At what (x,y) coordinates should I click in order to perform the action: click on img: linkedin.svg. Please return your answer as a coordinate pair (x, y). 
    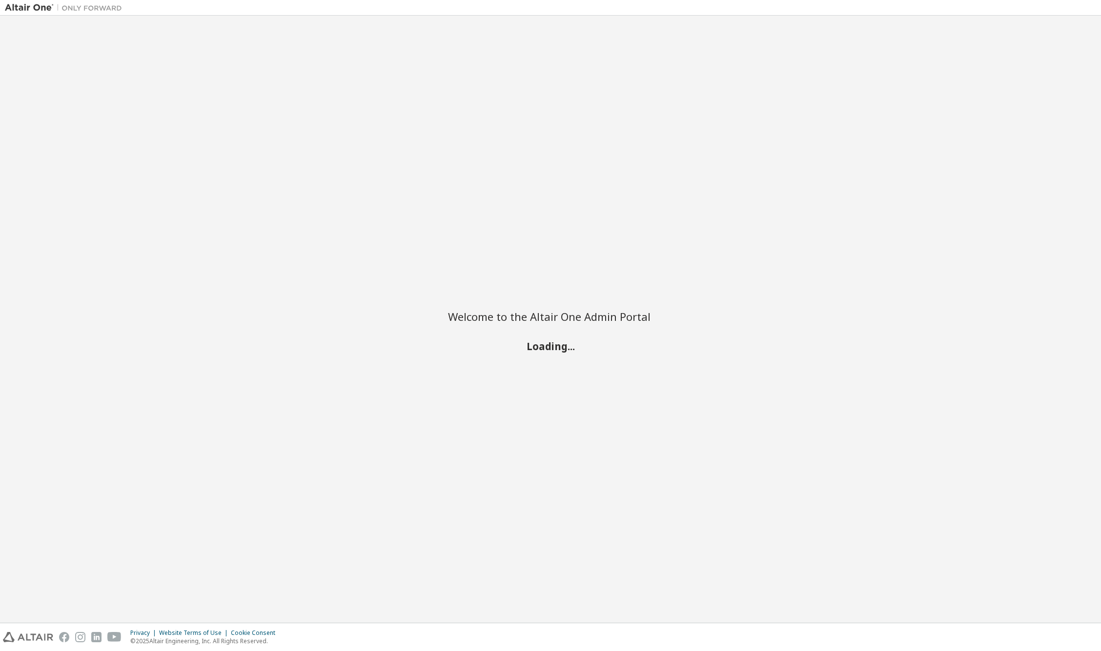
    Looking at the image, I should click on (96, 637).